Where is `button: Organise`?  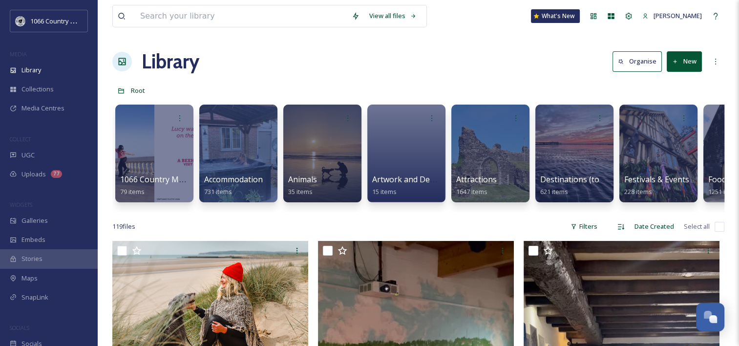 button: Organise is located at coordinates (637, 61).